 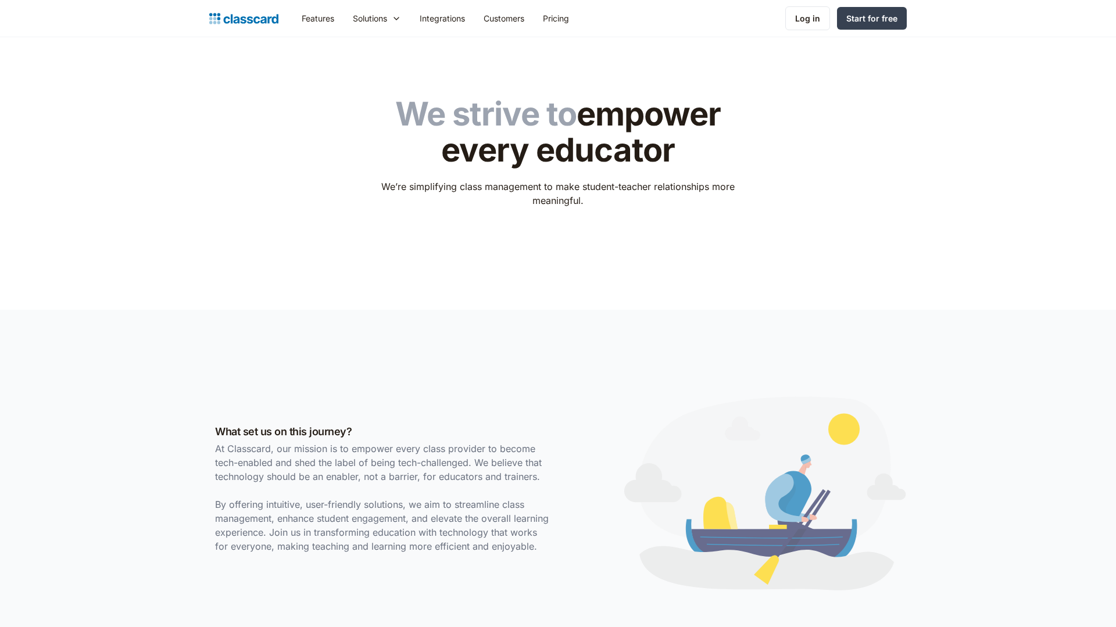 I want to click on a: Customers, so click(x=504, y=18).